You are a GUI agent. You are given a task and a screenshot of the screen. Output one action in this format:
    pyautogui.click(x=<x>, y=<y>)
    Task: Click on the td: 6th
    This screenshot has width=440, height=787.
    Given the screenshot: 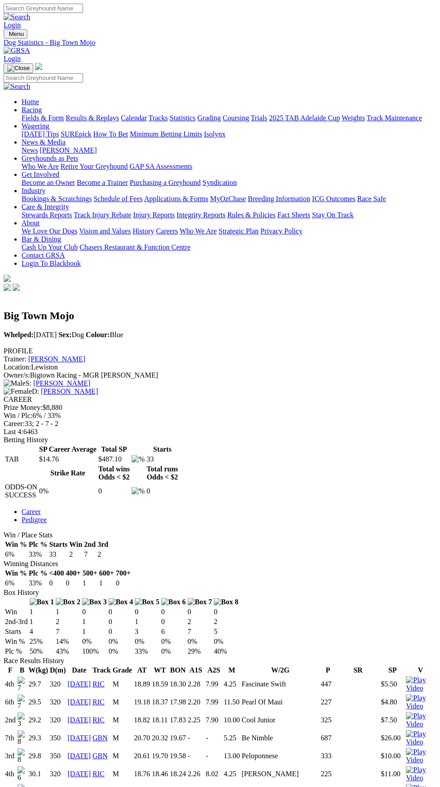 What is the action you would take?
    pyautogui.click(x=10, y=702)
    